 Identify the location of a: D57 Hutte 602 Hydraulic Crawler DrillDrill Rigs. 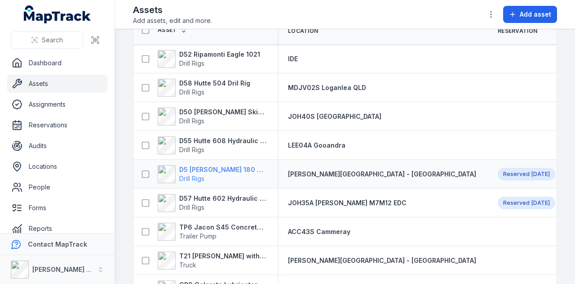
(212, 203).